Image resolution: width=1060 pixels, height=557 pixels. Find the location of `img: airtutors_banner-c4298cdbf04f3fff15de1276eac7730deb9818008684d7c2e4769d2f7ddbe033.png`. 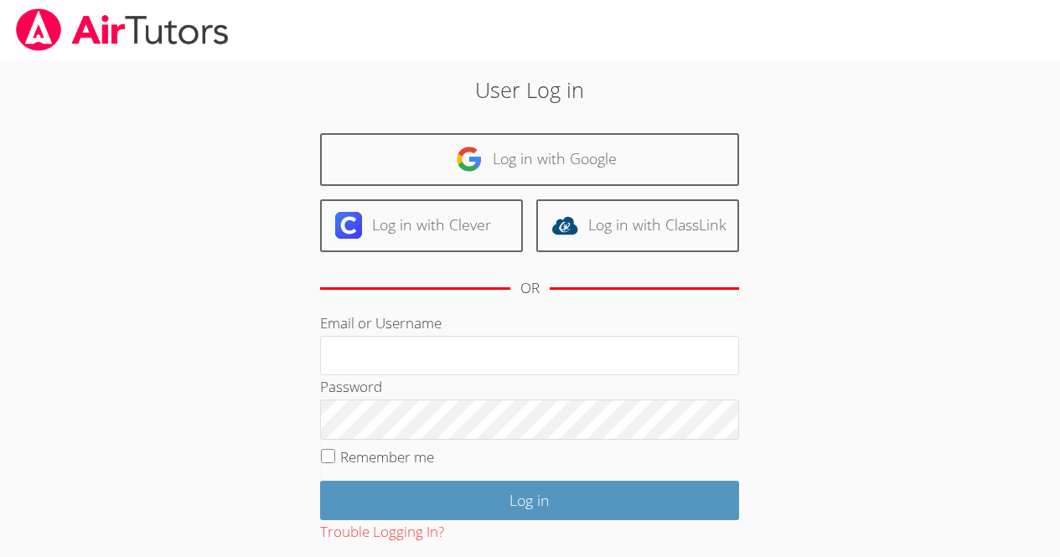

img: airtutors_banner-c4298cdbf04f3fff15de1276eac7730deb9818008684d7c2e4769d2f7ddbe033.png is located at coordinates (122, 29).